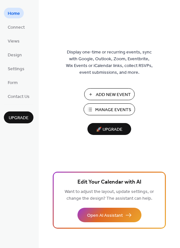 The height and width of the screenshot is (248, 180). Describe the element at coordinates (110, 129) in the screenshot. I see `button: 🚀 Upgrade` at that location.